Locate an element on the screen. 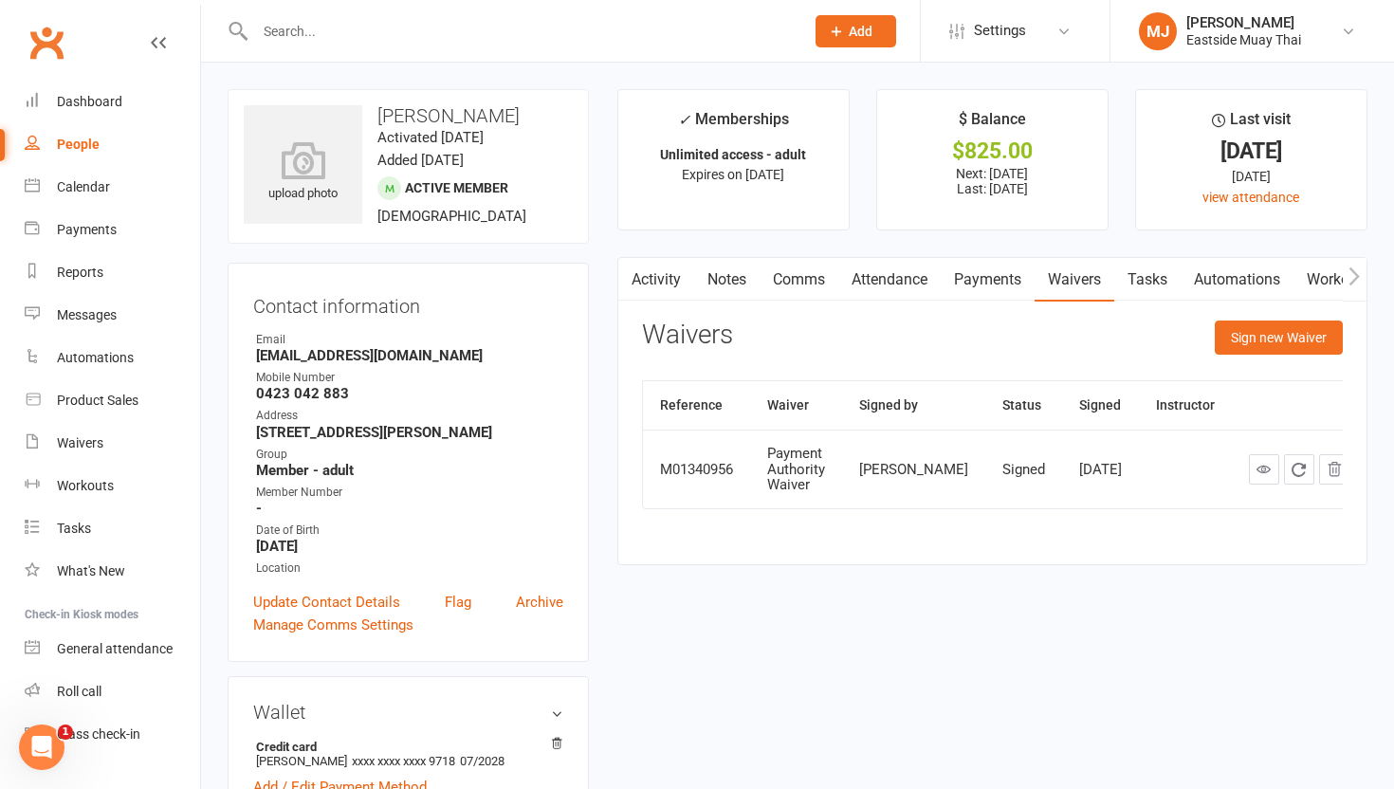 The height and width of the screenshot is (789, 1394). h3: Contact information is located at coordinates (408, 303).